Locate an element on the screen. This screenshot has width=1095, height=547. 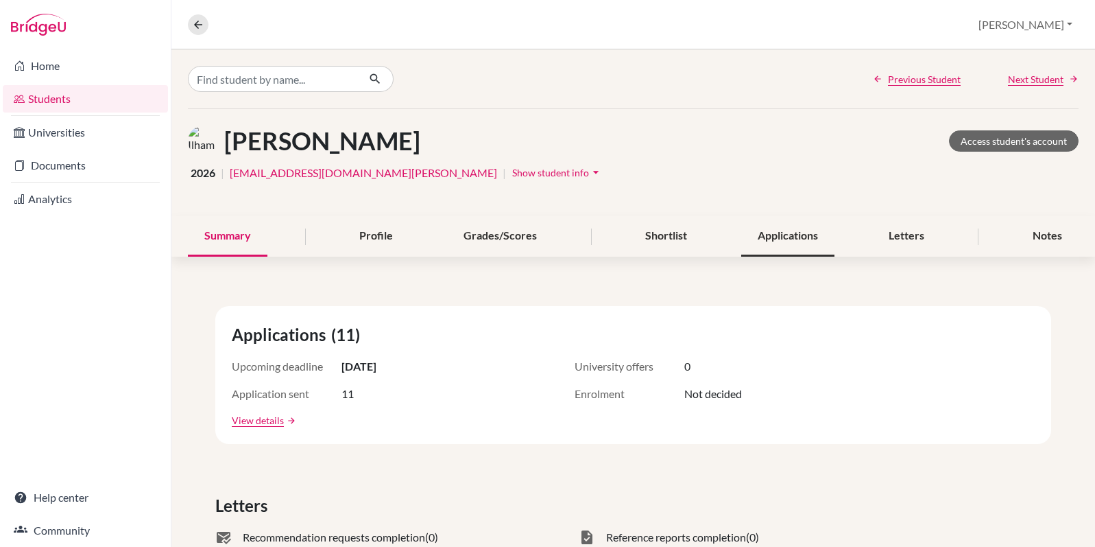
span: 2026 is located at coordinates (203, 173).